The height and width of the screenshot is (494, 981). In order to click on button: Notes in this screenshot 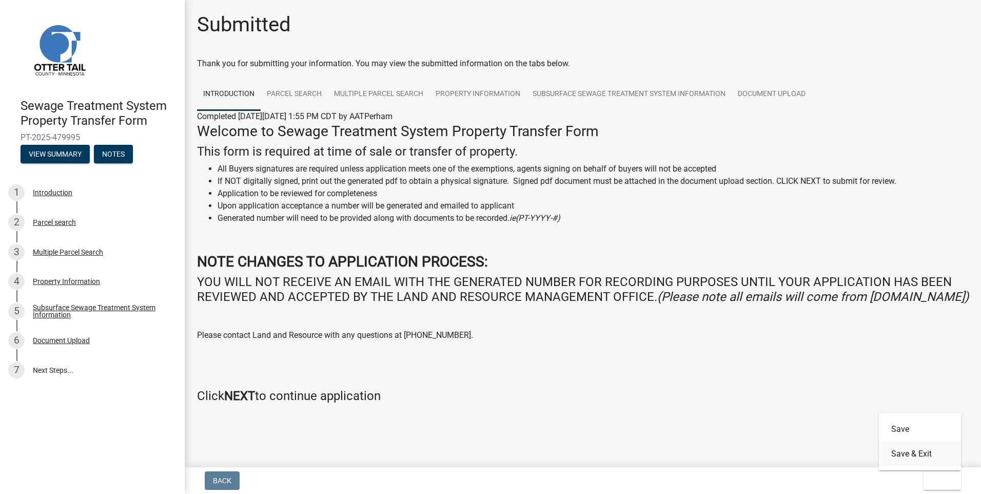, I will do `click(113, 154)`.